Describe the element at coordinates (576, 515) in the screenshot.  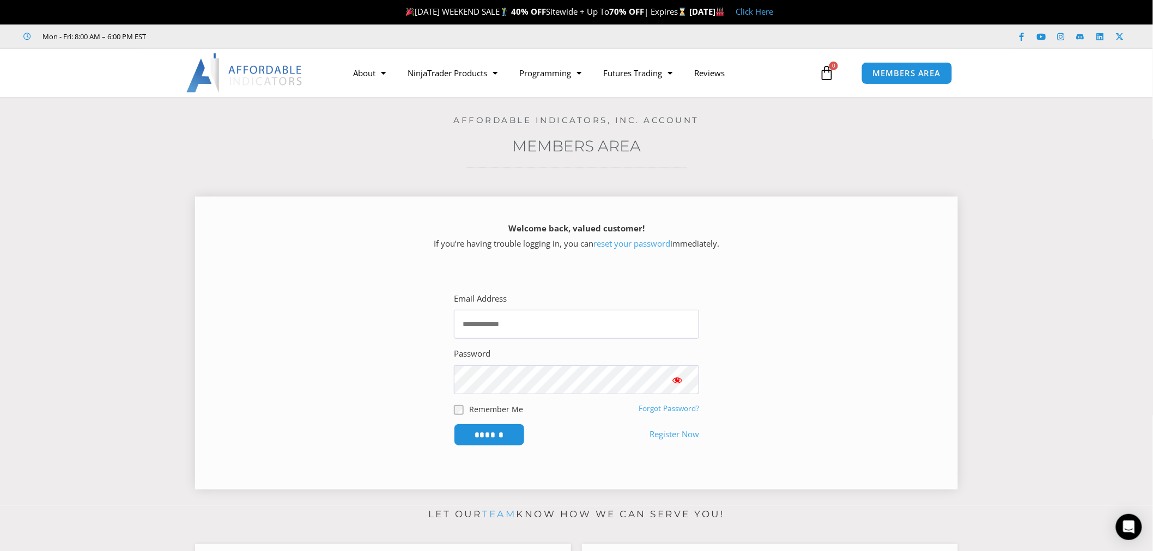
I see `p: Let our know how we can serve you!` at that location.